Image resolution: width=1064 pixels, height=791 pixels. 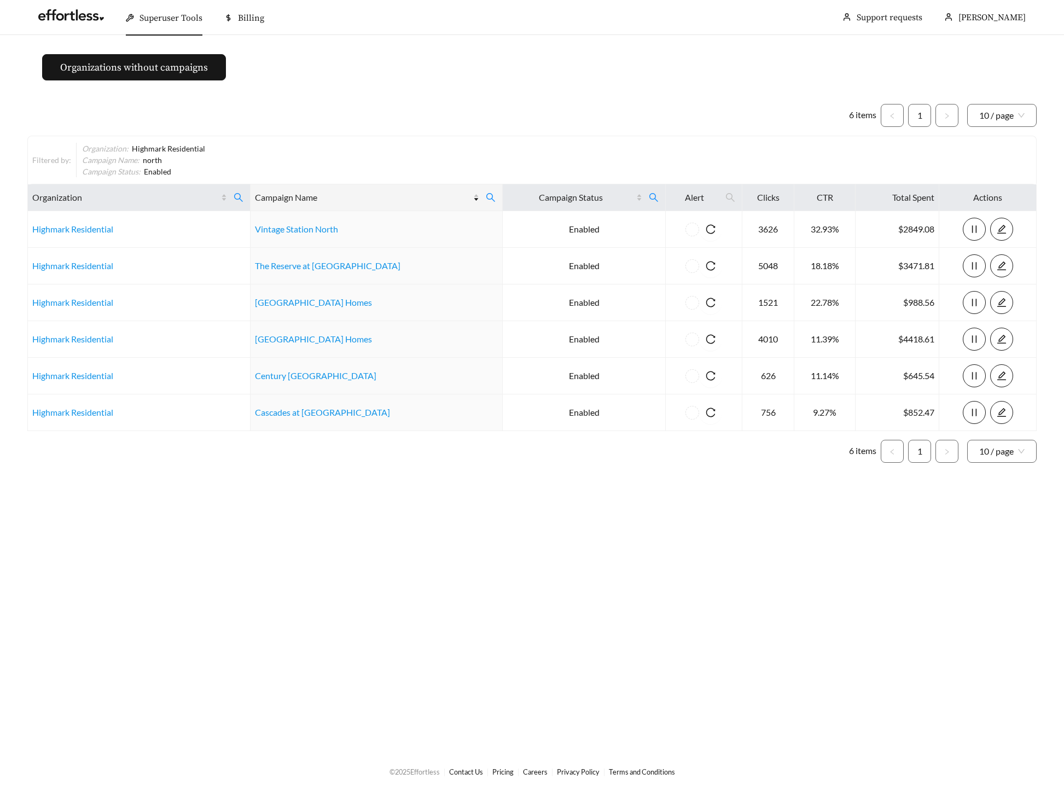 I want to click on td: $988.56, so click(x=897, y=302).